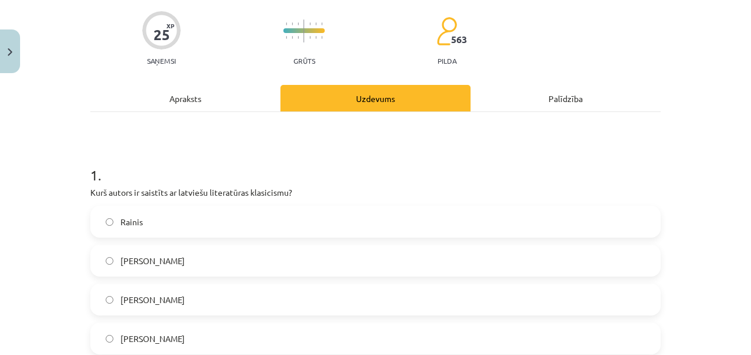  What do you see at coordinates (446, 31) in the screenshot?
I see `img: students-c634bb4e5e11cddfef0936a35e636f08e4e9abd3cc4e673bd6f9a4125e45ecb1.svg` at bounding box center [446, 31].